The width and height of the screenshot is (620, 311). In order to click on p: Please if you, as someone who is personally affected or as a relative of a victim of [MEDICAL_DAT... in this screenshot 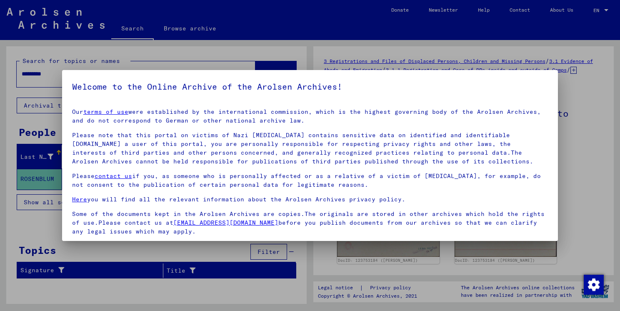, I will do `click(310, 180)`.